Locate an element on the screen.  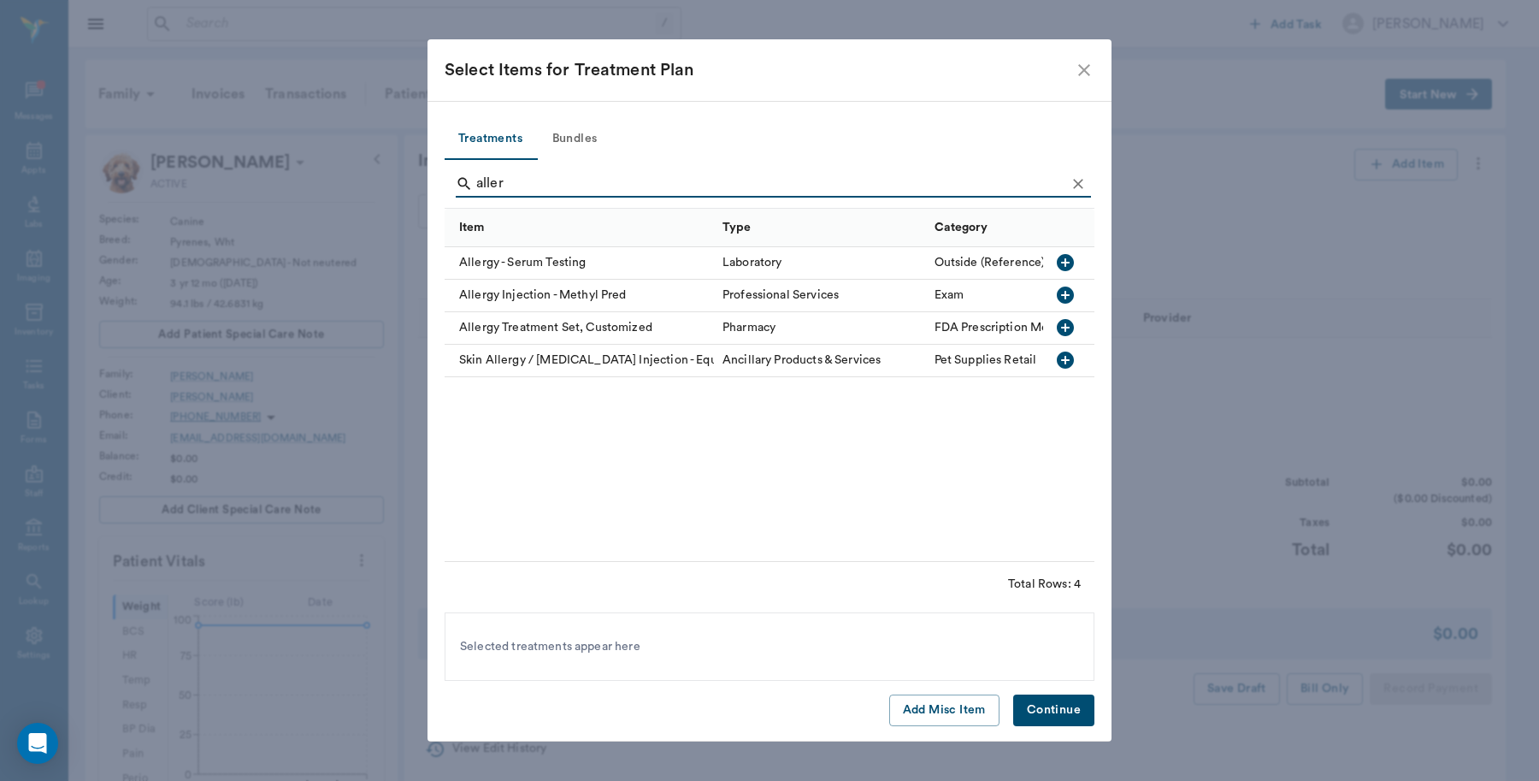
button: close is located at coordinates (1084, 70).